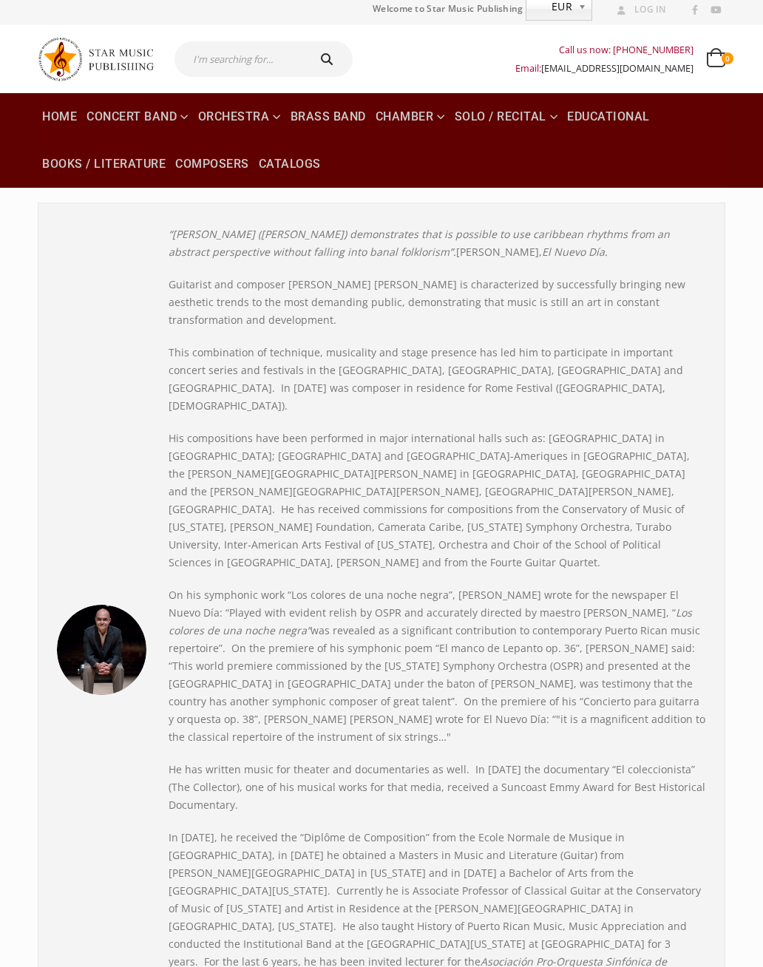  Describe the element at coordinates (715, 10) in the screenshot. I see `a: Youtube` at that location.